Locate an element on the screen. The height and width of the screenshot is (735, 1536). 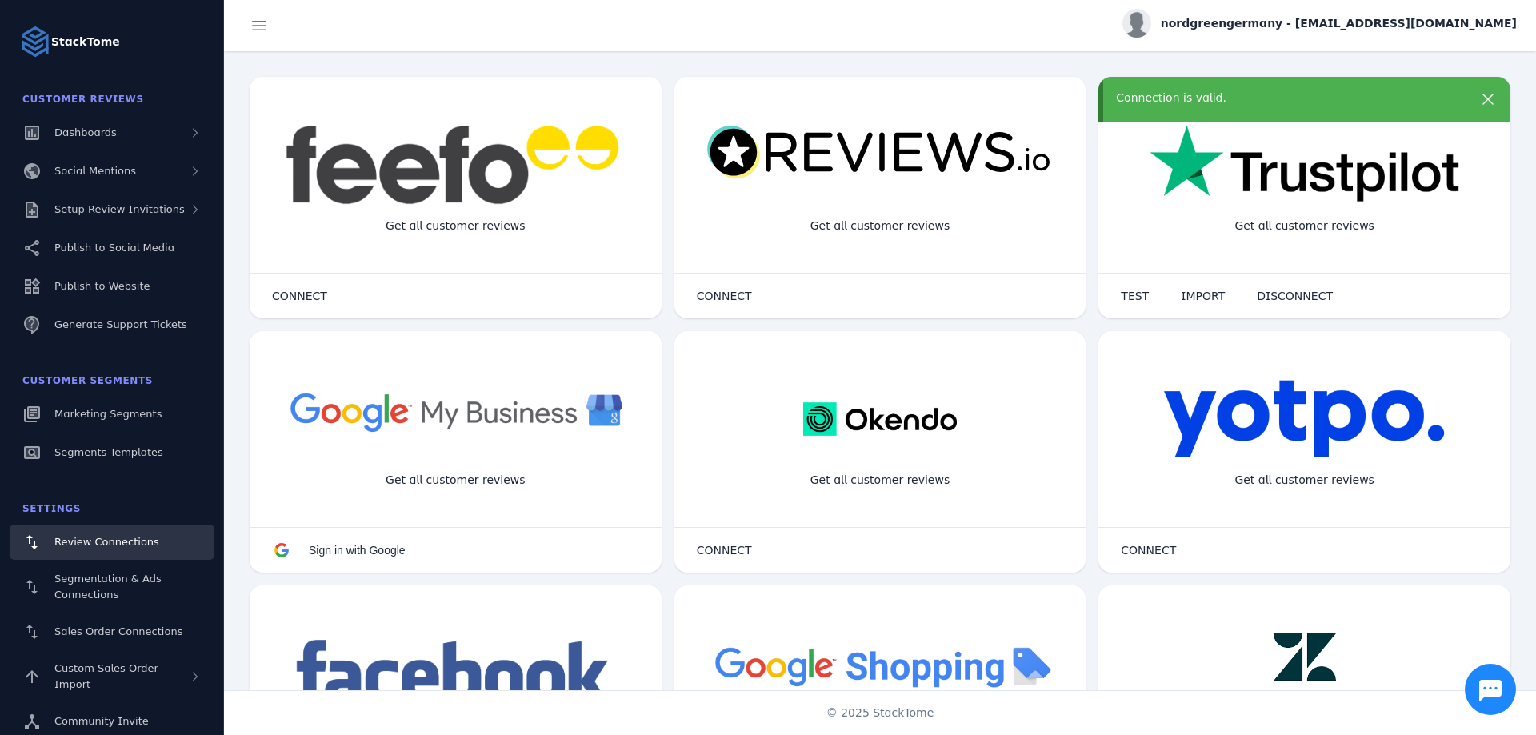
span: IMPORT is located at coordinates (1202, 296).